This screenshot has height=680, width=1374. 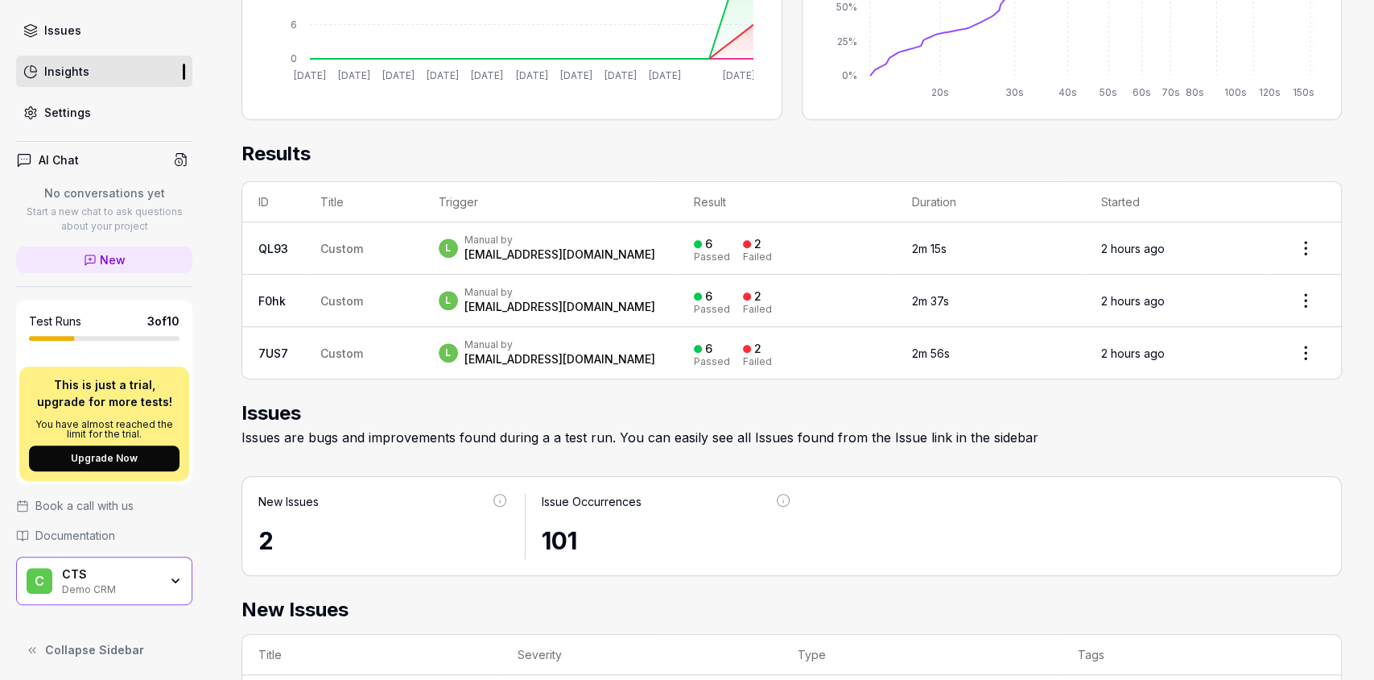 What do you see at coordinates (63, 30) in the screenshot?
I see `div: Issues` at bounding box center [63, 30].